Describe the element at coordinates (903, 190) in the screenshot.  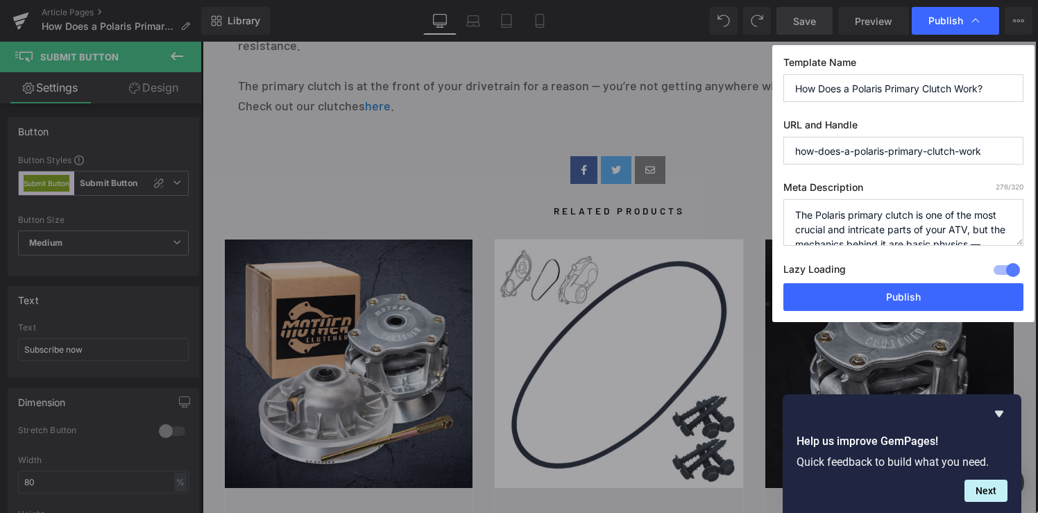
I see `label: Meta Description` at that location.